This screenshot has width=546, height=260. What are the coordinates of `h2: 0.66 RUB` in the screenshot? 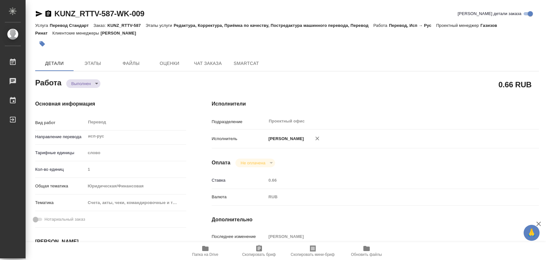 It's located at (515, 85).